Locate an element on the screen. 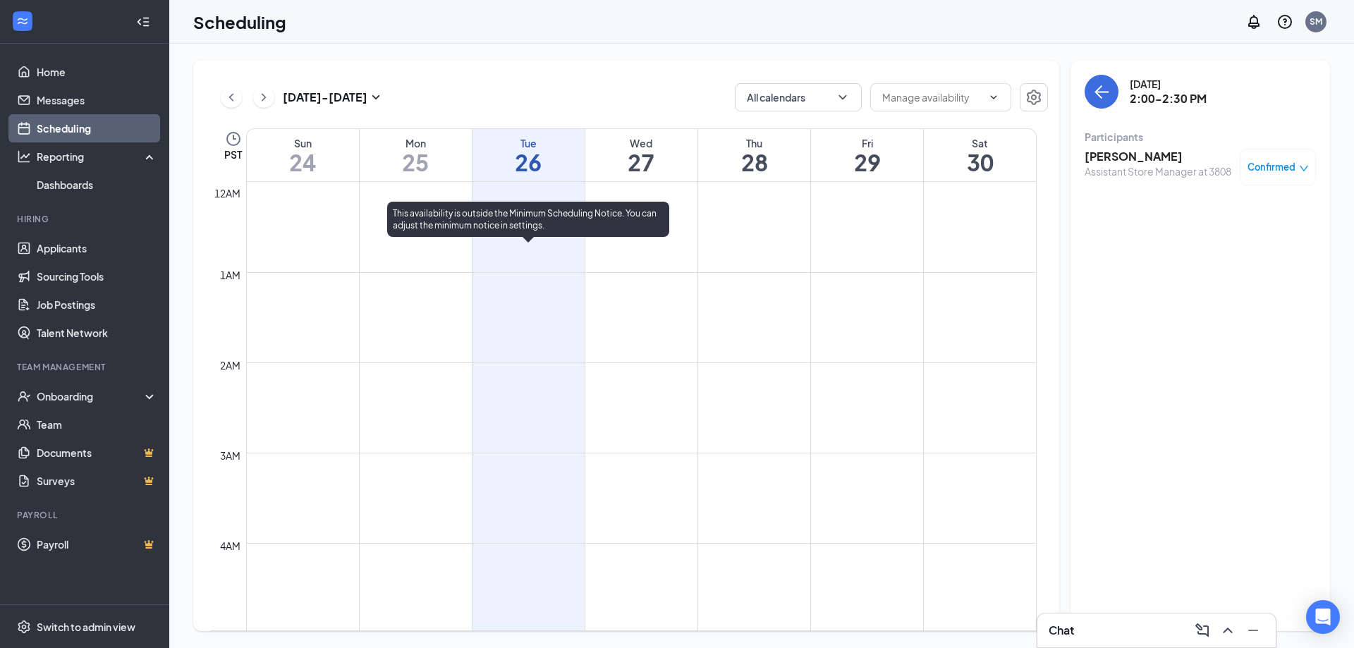 Image resolution: width=1354 pixels, height=648 pixels. svg: ChevronLeft is located at coordinates (231, 97).